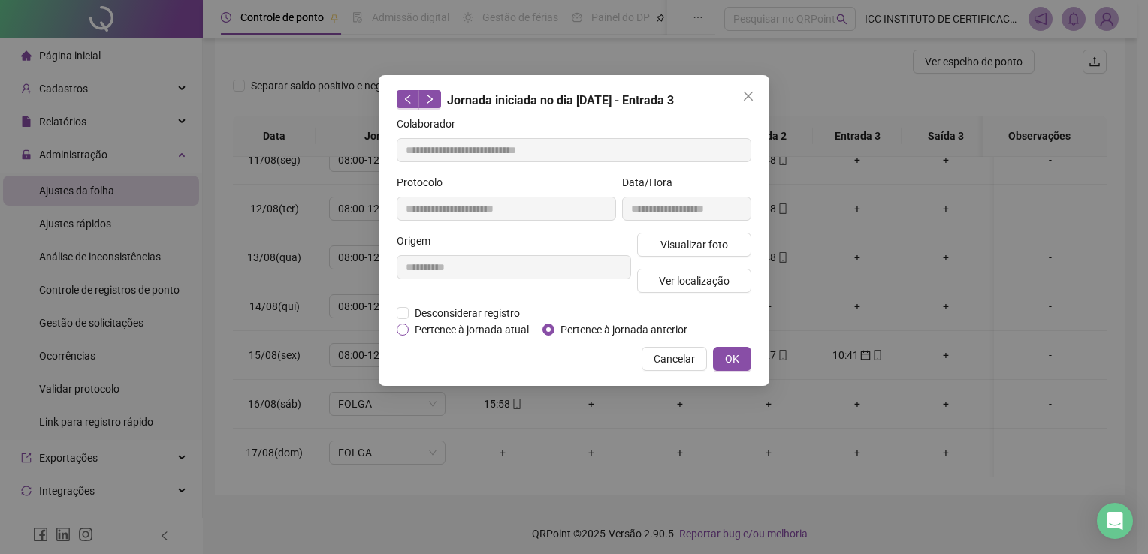 The height and width of the screenshot is (554, 1148). Describe the element at coordinates (430, 124) in the screenshot. I see `label: Colaborador` at that location.